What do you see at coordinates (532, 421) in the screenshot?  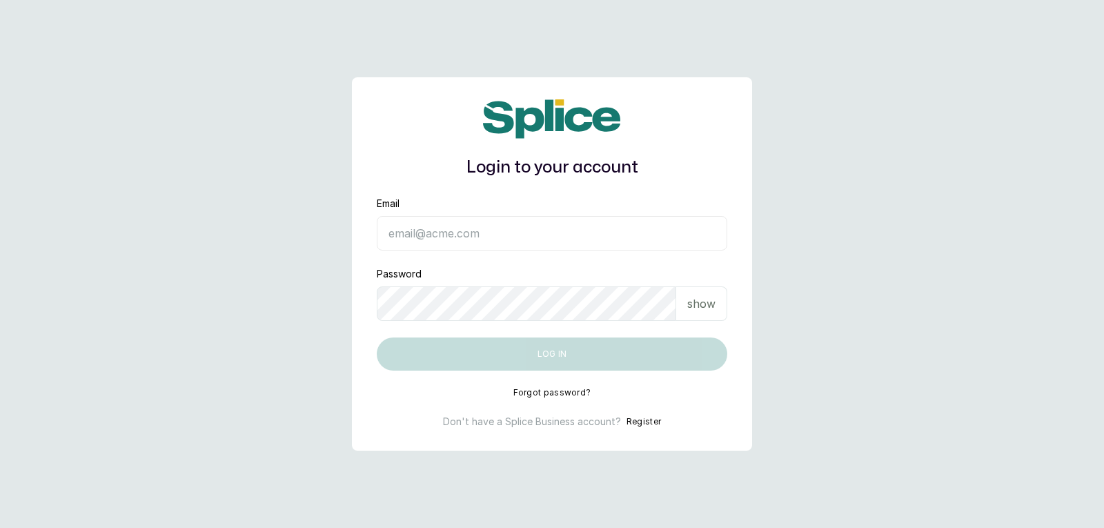 I see `p: Don't have a Splice Business account?` at bounding box center [532, 421].